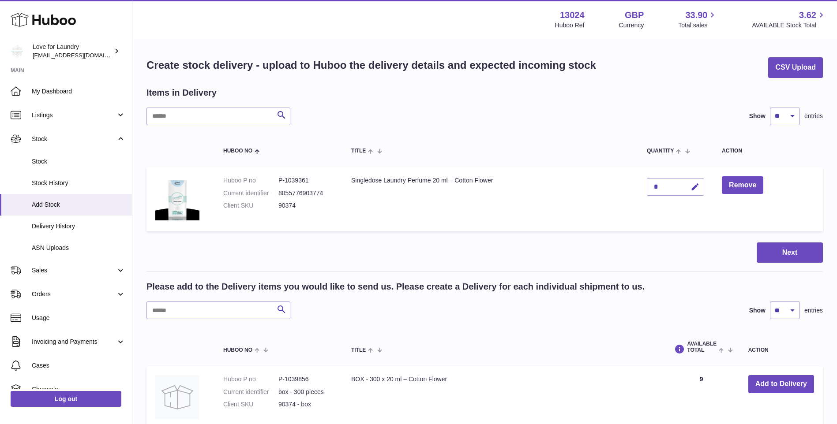 The image size is (837, 424). What do you see at coordinates (795, 67) in the screenshot?
I see `button: CSV Upload` at bounding box center [795, 67].